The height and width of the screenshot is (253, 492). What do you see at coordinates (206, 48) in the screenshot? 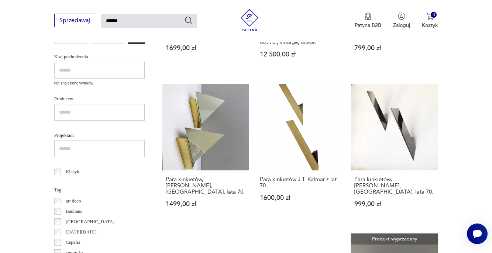
I see `p: 1699,00 zł` at bounding box center [206, 48].